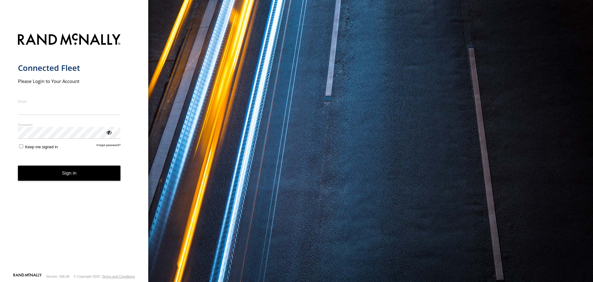 The height and width of the screenshot is (282, 593). Describe the element at coordinates (28, 276) in the screenshot. I see `a: Visit our Website` at that location.